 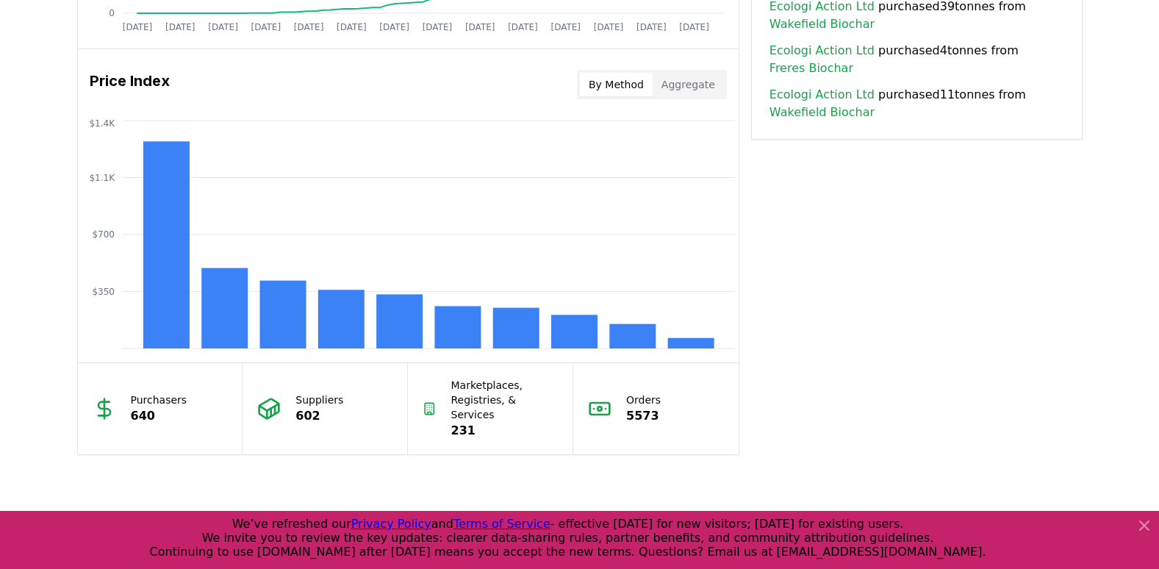 What do you see at coordinates (319, 416) in the screenshot?
I see `p: 602` at bounding box center [319, 416].